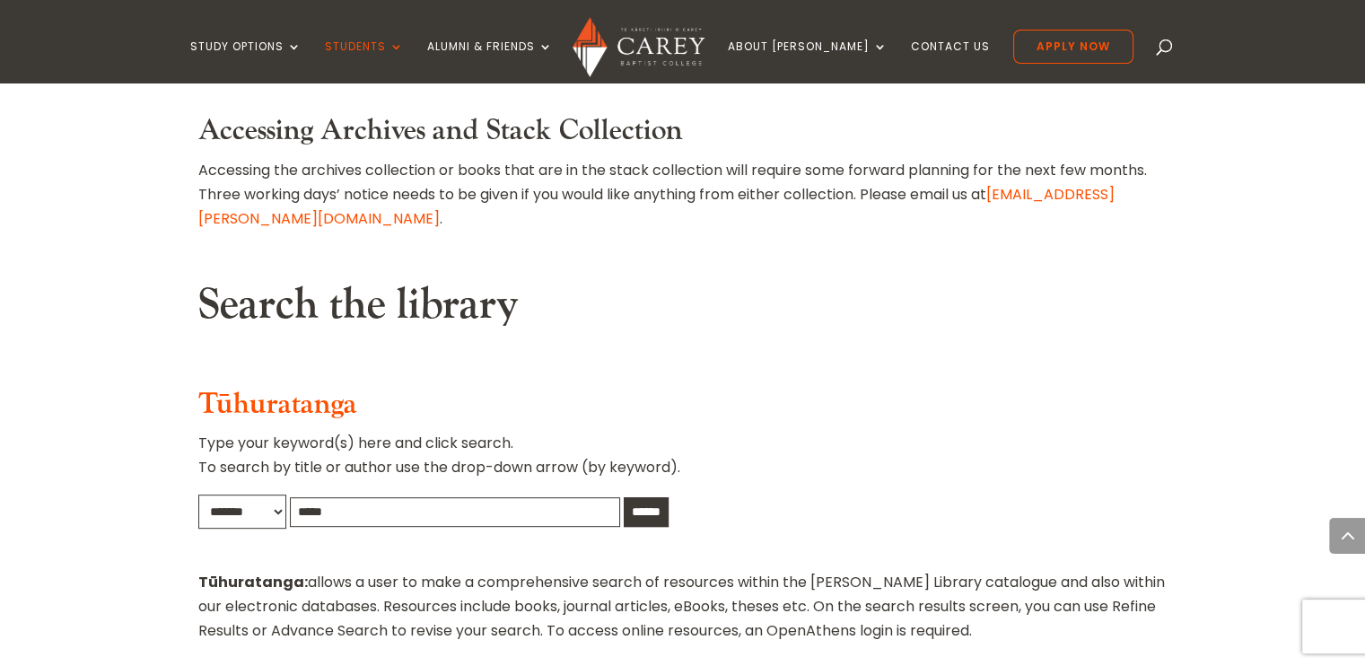  I want to click on strong: Tūhuratanga:, so click(253, 582).